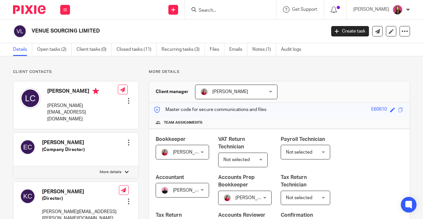 This screenshot has width=423, height=219. What do you see at coordinates (29, 9) in the screenshot?
I see `img: Pixie` at bounding box center [29, 9].